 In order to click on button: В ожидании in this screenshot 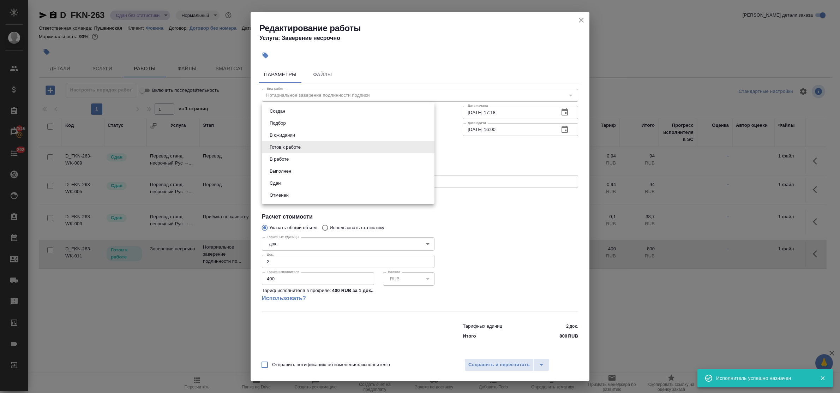, I will do `click(282, 135)`.